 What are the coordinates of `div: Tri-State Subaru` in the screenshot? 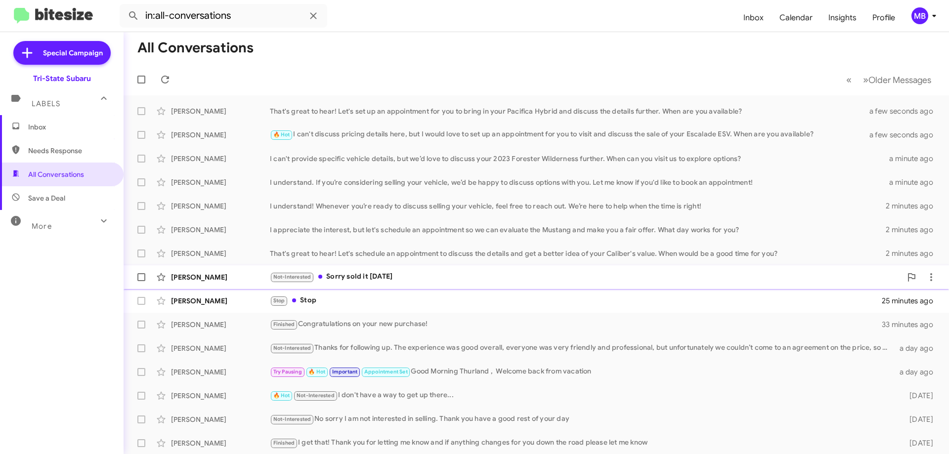 It's located at (62, 79).